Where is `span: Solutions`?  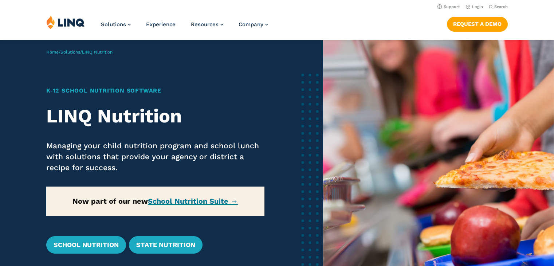 span: Solutions is located at coordinates (113, 24).